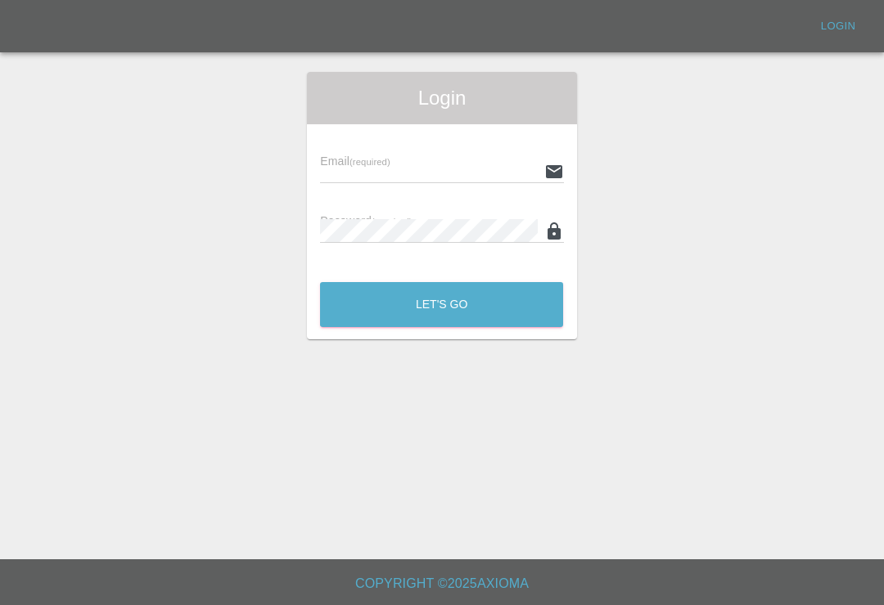  Describe the element at coordinates (366, 221) in the screenshot. I see `span: Password` at that location.